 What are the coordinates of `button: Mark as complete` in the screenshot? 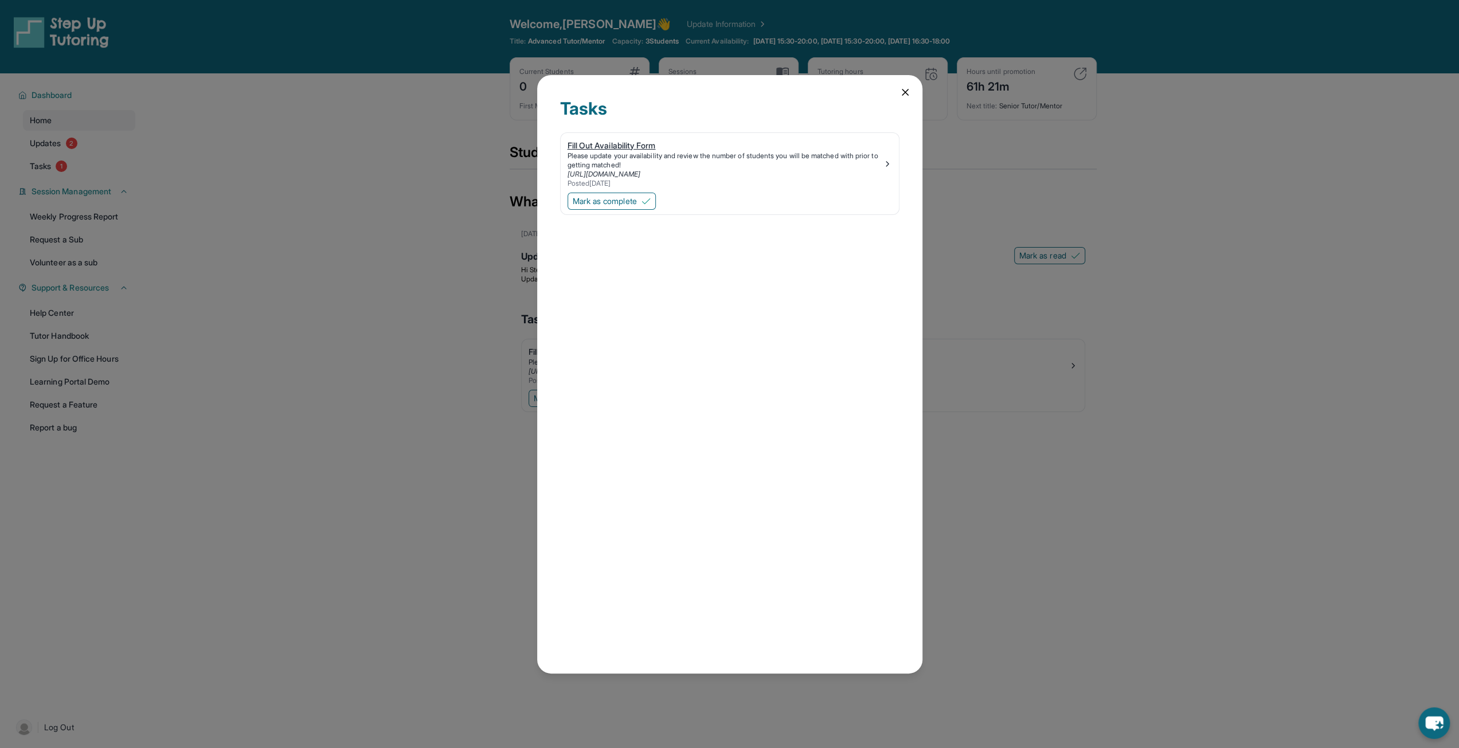 It's located at (612, 201).